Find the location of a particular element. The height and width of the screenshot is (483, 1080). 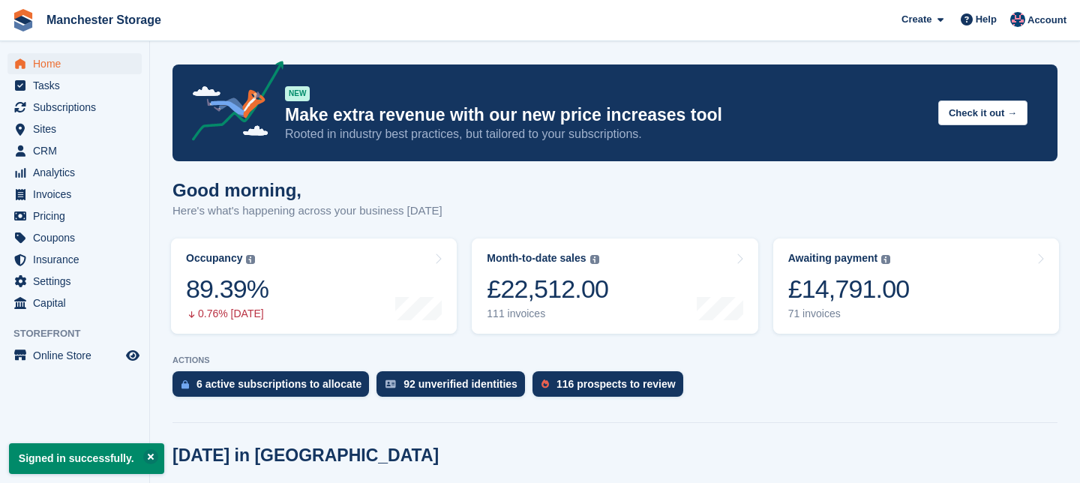

span: Create is located at coordinates (916, 19).